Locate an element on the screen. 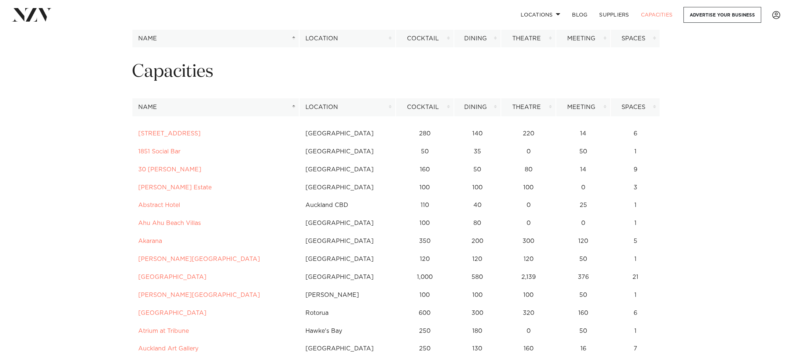 The height and width of the screenshot is (353, 792). td: 250 is located at coordinates (424, 331).